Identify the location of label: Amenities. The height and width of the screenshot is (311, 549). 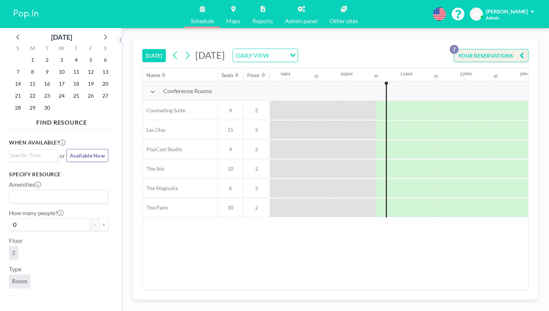
(25, 184).